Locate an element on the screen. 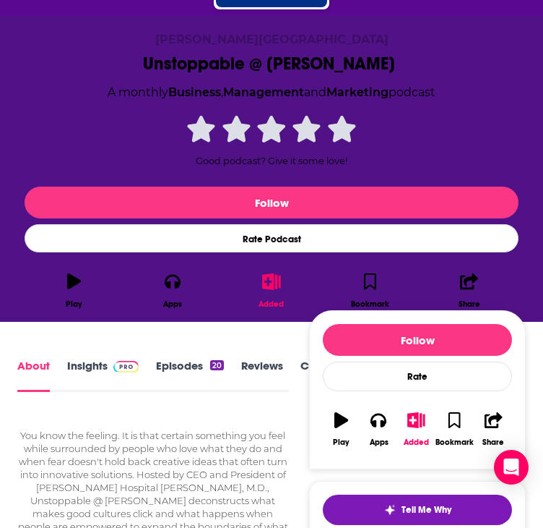  a: Episodes20 is located at coordinates (190, 375).